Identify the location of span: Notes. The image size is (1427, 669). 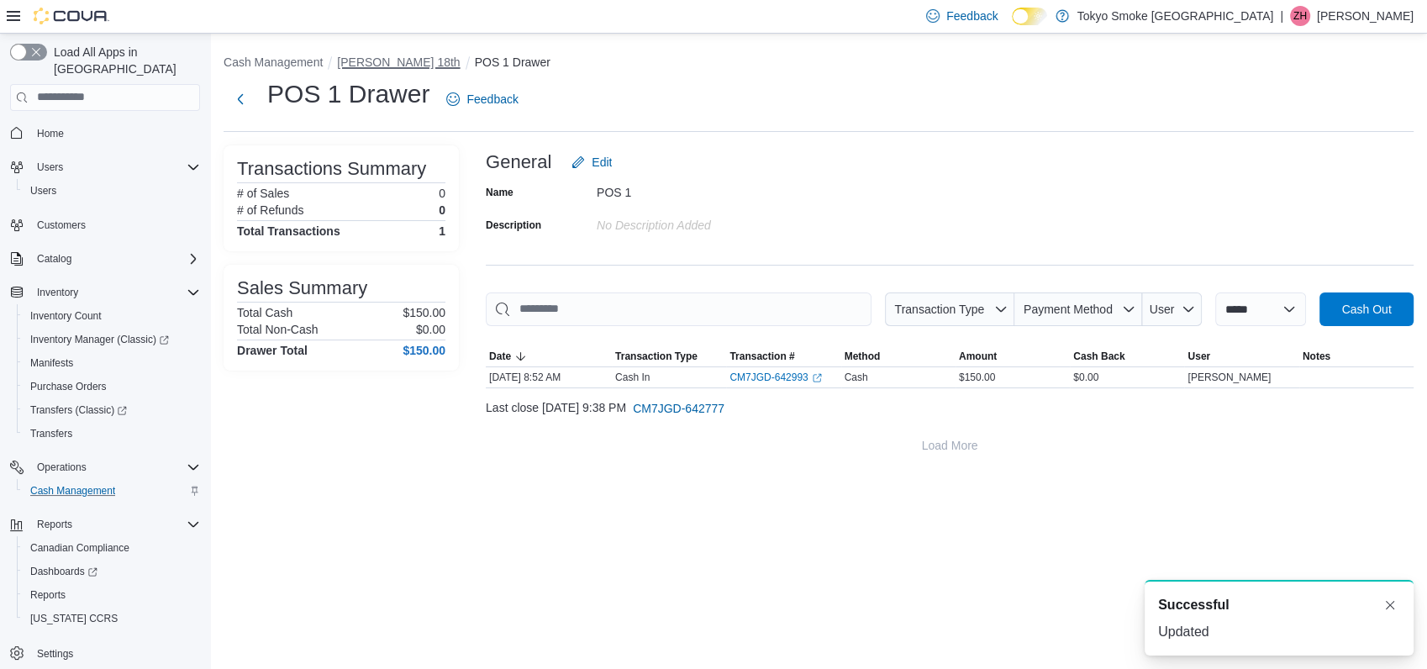
(1316, 356).